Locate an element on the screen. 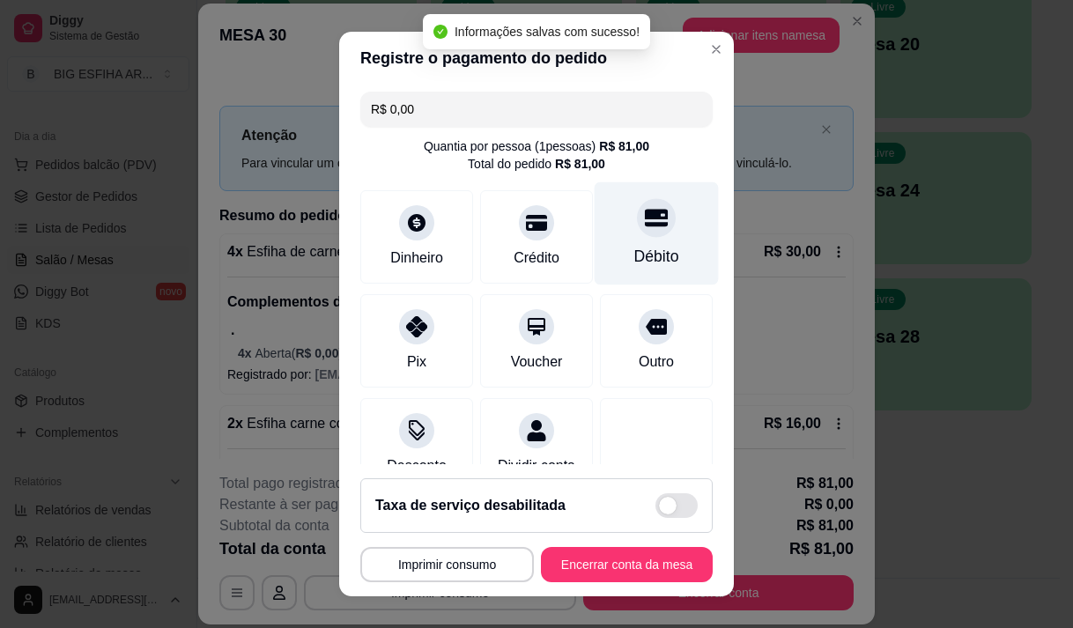 This screenshot has width=1073, height=628. button: Imprimir consumo is located at coordinates (447, 565).